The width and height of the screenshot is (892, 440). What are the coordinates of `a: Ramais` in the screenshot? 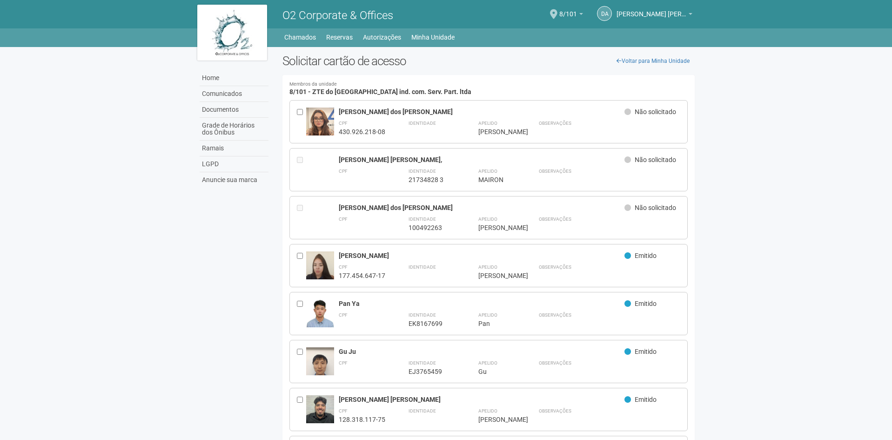 It's located at (234, 148).